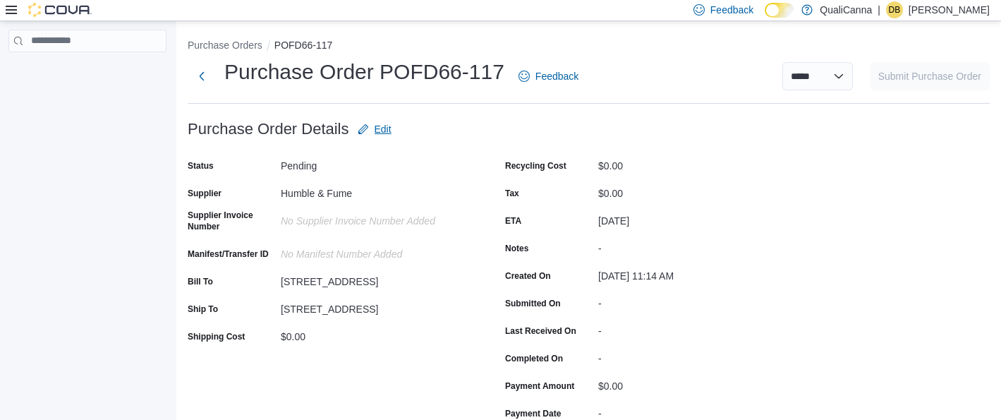 Image resolution: width=1001 pixels, height=420 pixels. What do you see at coordinates (200, 166) in the screenshot?
I see `label: Status` at bounding box center [200, 166].